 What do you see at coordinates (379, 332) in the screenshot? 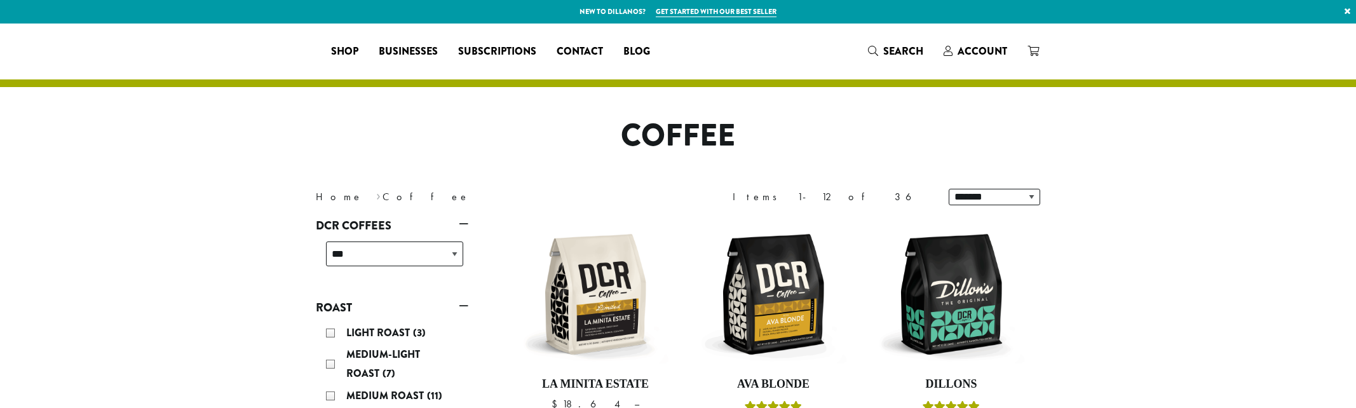
I see `span: Light Roast` at bounding box center [379, 332].